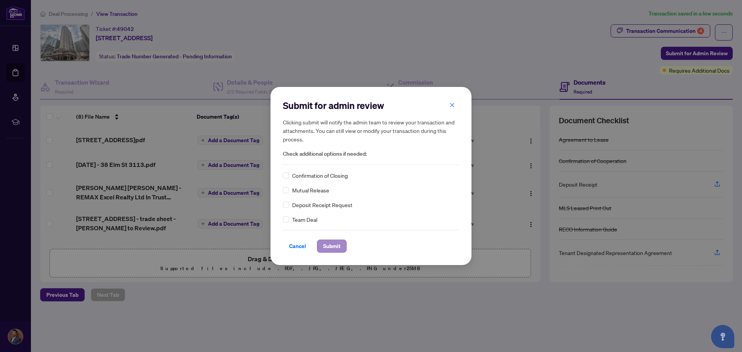 The height and width of the screenshot is (352, 742). Describe the element at coordinates (332, 246) in the screenshot. I see `span: Submit` at that location.